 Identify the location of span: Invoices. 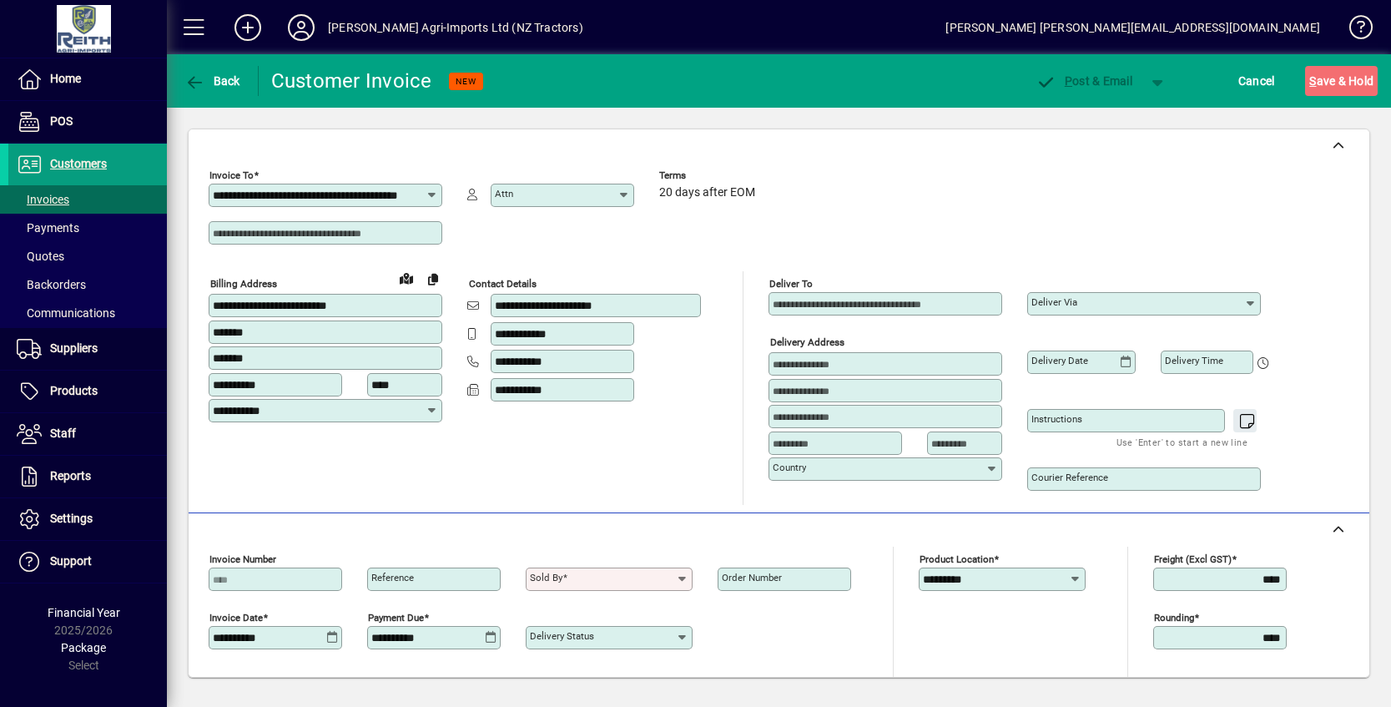
(43, 199).